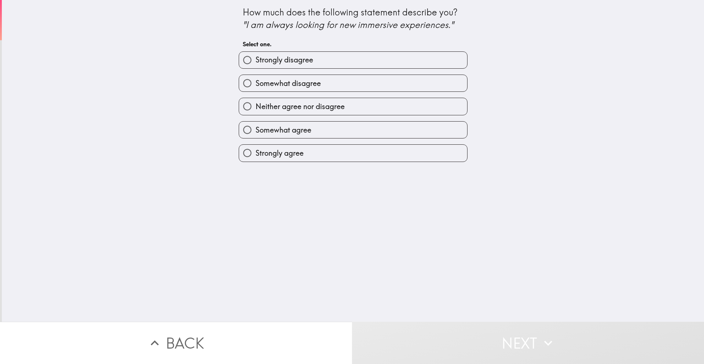 The height and width of the screenshot is (364, 704). I want to click on span: Somewhat disagree, so click(288, 83).